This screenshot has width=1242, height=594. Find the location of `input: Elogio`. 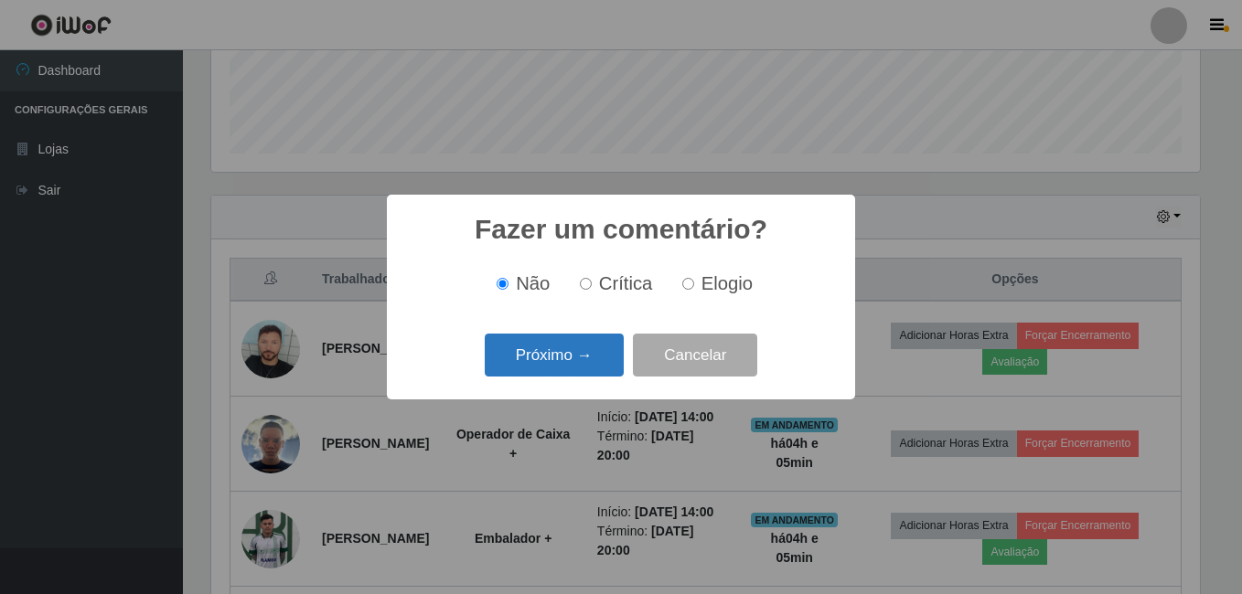

input: Elogio is located at coordinates (688, 284).